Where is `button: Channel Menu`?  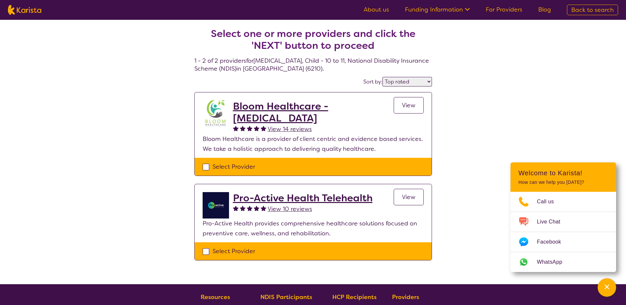 button: Channel Menu is located at coordinates (606, 287).